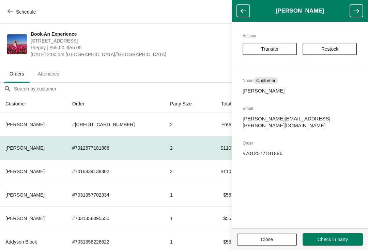  I want to click on td: # 7031357702334, so click(115, 195).